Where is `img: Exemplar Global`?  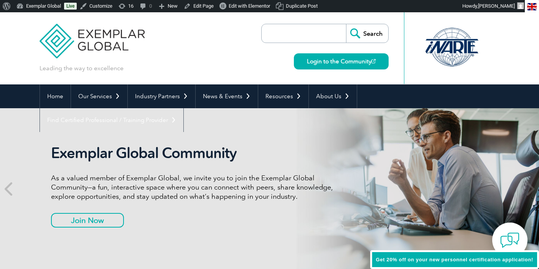
img: Exemplar Global is located at coordinates (92, 35).